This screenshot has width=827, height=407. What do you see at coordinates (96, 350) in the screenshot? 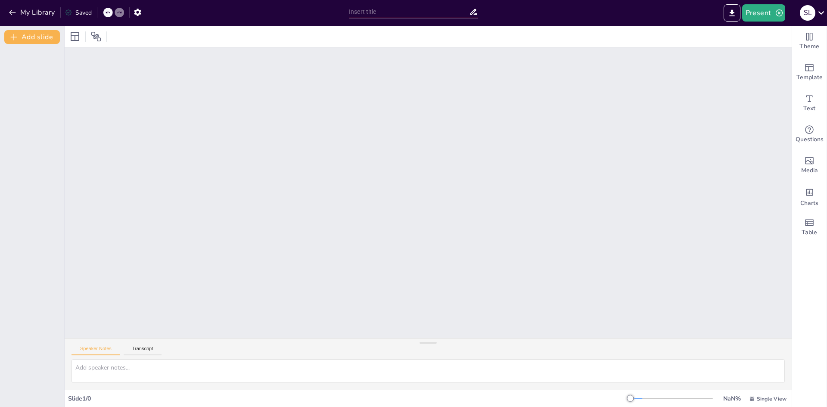
I see `button: Speaker Notes` at bounding box center [96, 350].